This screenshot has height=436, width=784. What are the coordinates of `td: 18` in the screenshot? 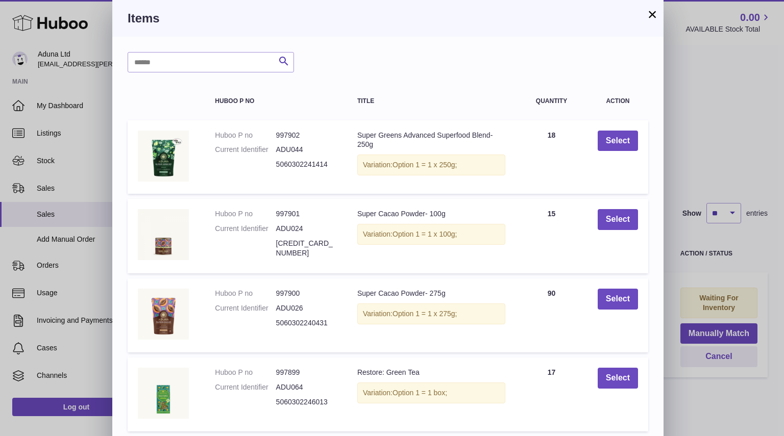 It's located at (551, 157).